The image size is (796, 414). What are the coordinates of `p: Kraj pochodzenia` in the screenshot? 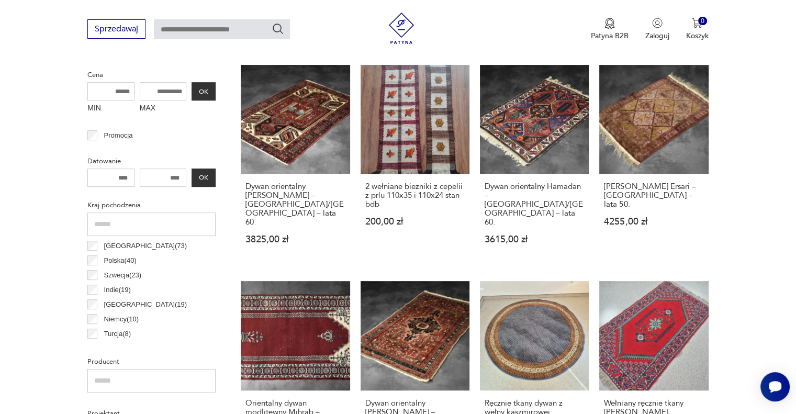 It's located at (151, 205).